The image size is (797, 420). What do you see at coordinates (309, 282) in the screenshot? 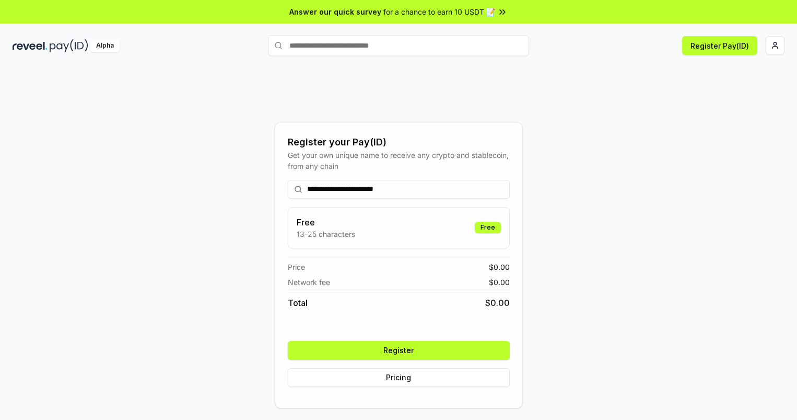
I see `span: Network fee` at bounding box center [309, 282].